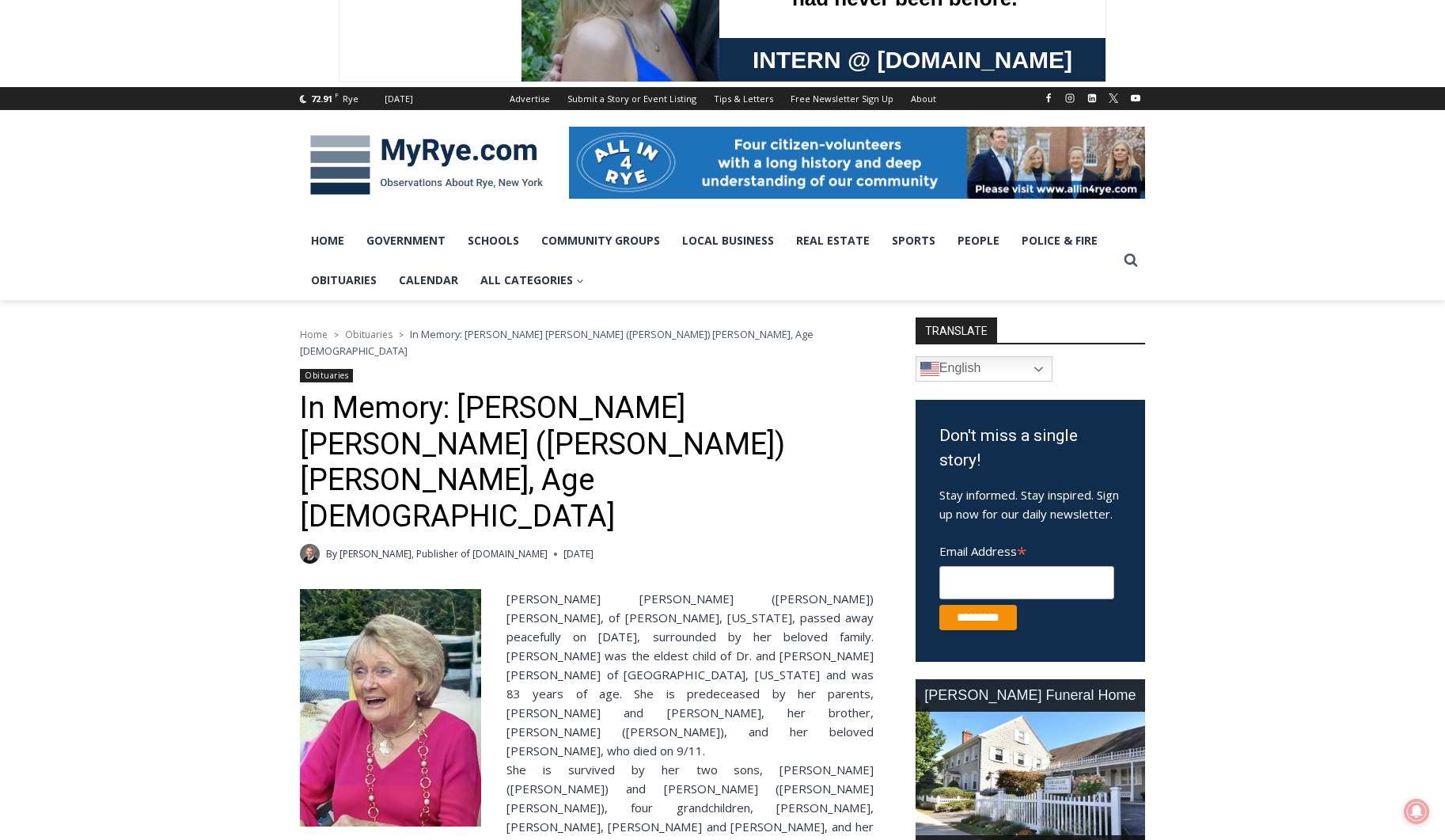  I want to click on strong: TRANSLATE, so click(956, 330).